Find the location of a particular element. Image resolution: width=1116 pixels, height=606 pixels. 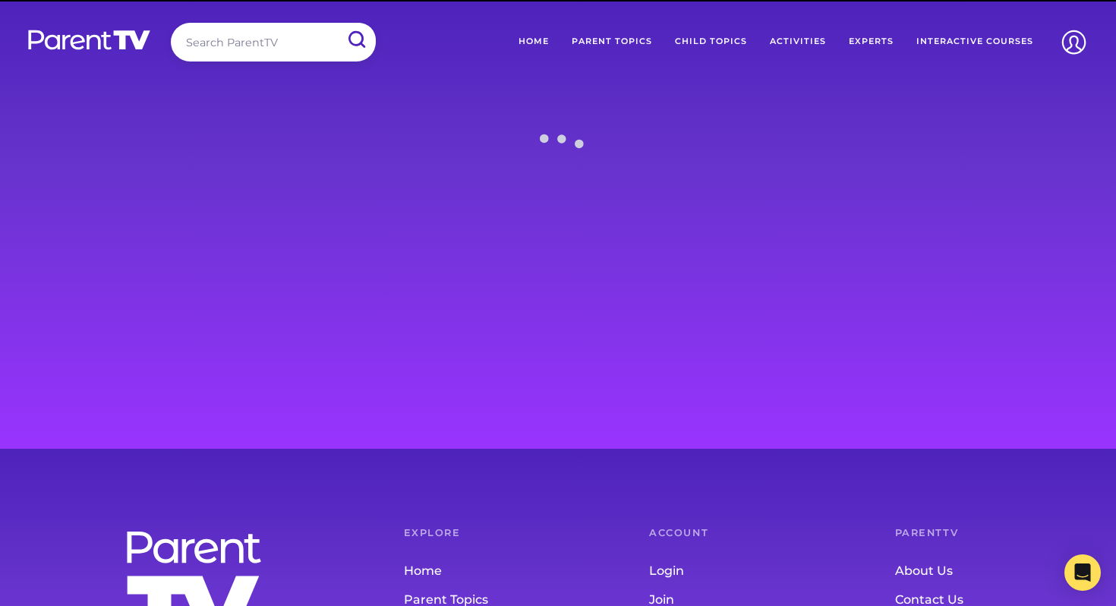

a: Interactive Courses is located at coordinates (975, 42).